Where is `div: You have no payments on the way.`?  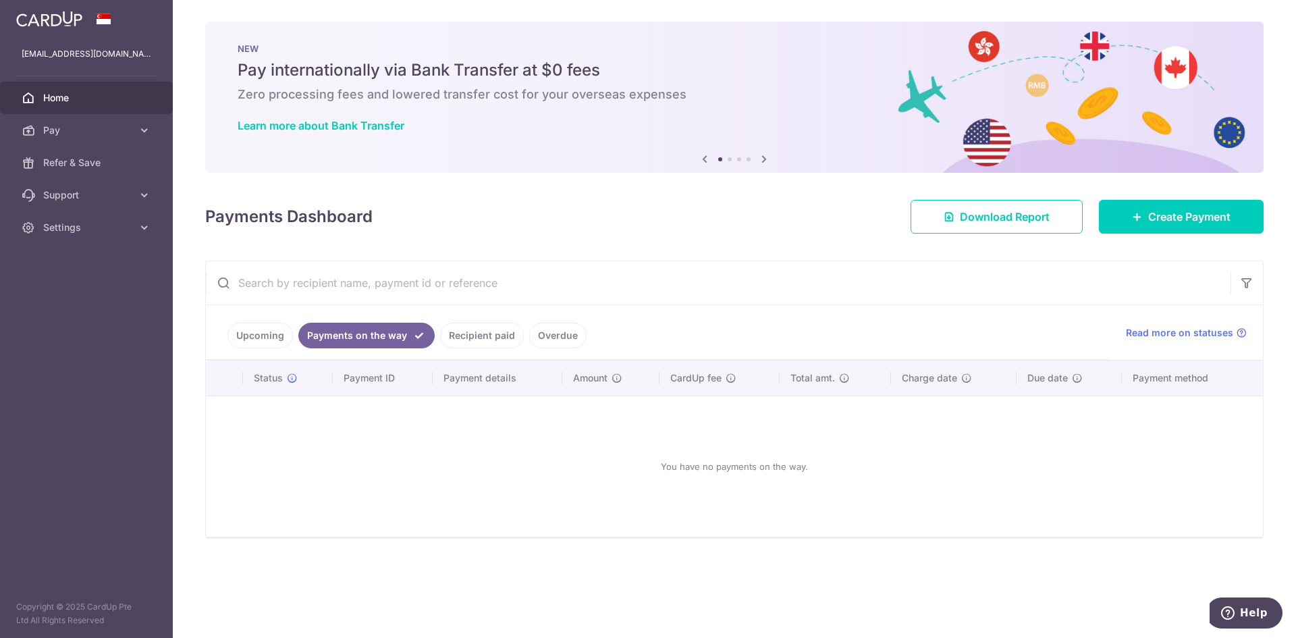
div: You have no payments on the way. is located at coordinates (734, 466).